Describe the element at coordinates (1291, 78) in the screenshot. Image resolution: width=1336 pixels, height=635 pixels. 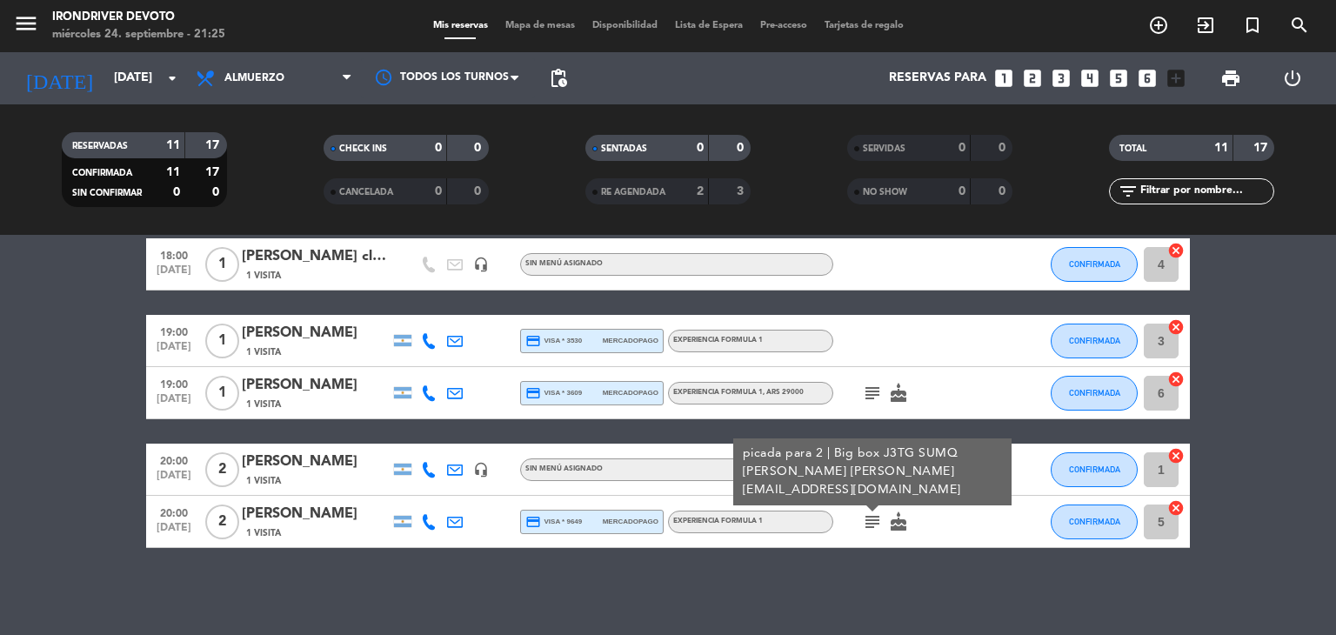
I see `div: LOG OUT` at that location.